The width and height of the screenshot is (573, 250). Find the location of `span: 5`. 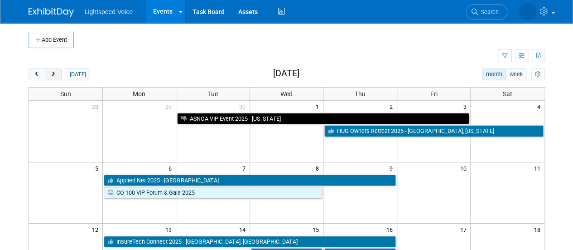

span: 5 is located at coordinates (98, 168).